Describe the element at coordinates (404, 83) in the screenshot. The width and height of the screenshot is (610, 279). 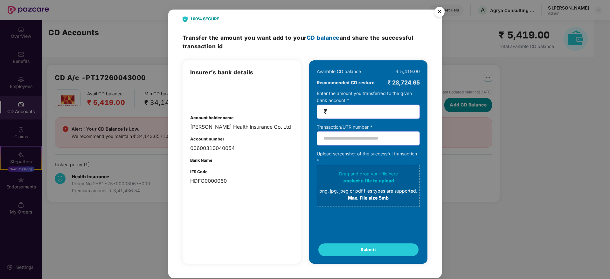
I see `div: ₹ 28,724.65` at that location.